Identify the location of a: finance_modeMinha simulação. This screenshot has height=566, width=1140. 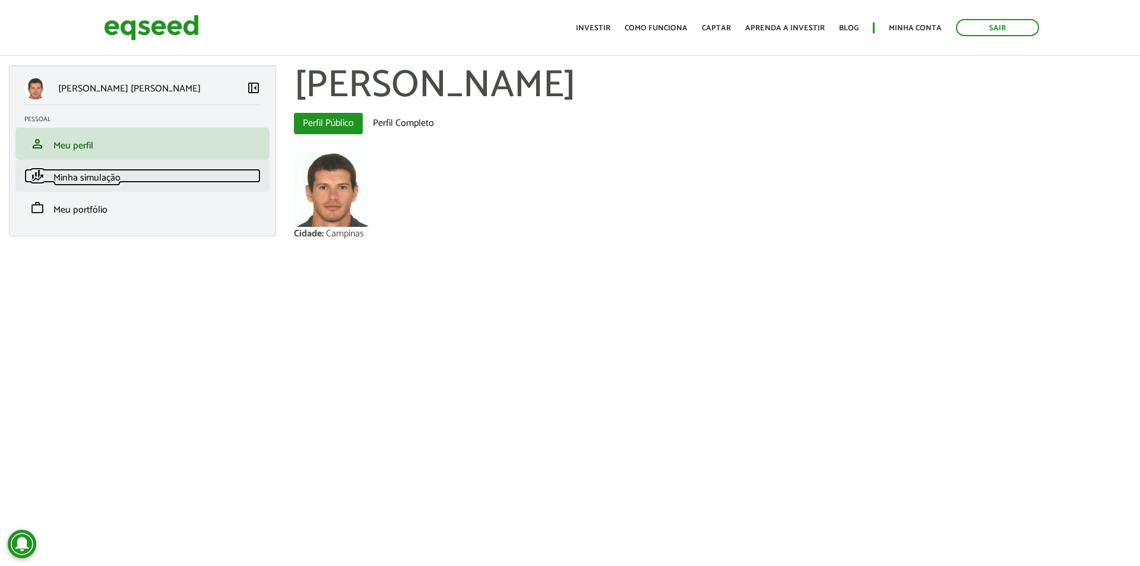
(142, 176).